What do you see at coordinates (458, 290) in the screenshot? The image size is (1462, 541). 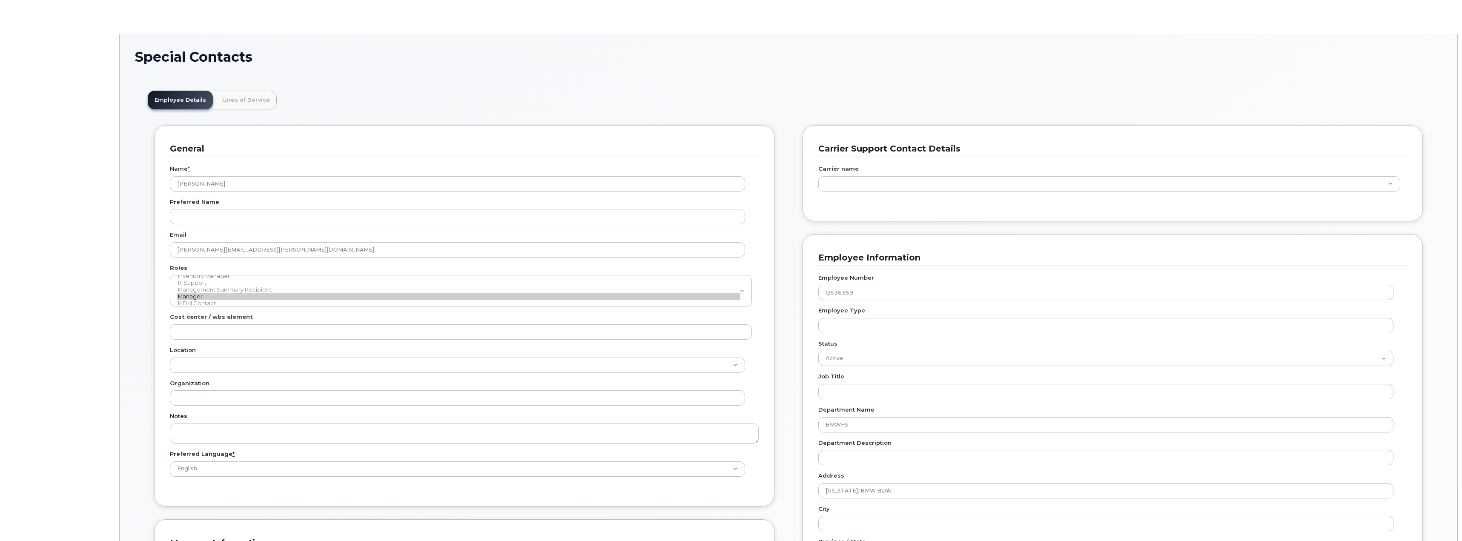 I see `option: Management Summary Recipient` at bounding box center [458, 290].